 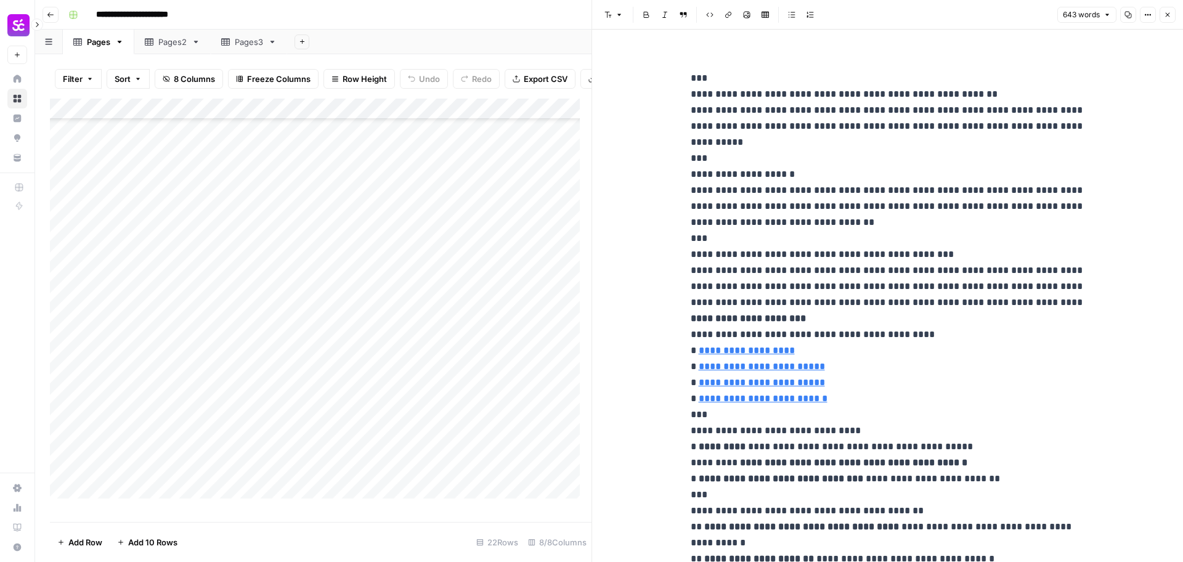 I want to click on div: Pages, so click(x=99, y=42).